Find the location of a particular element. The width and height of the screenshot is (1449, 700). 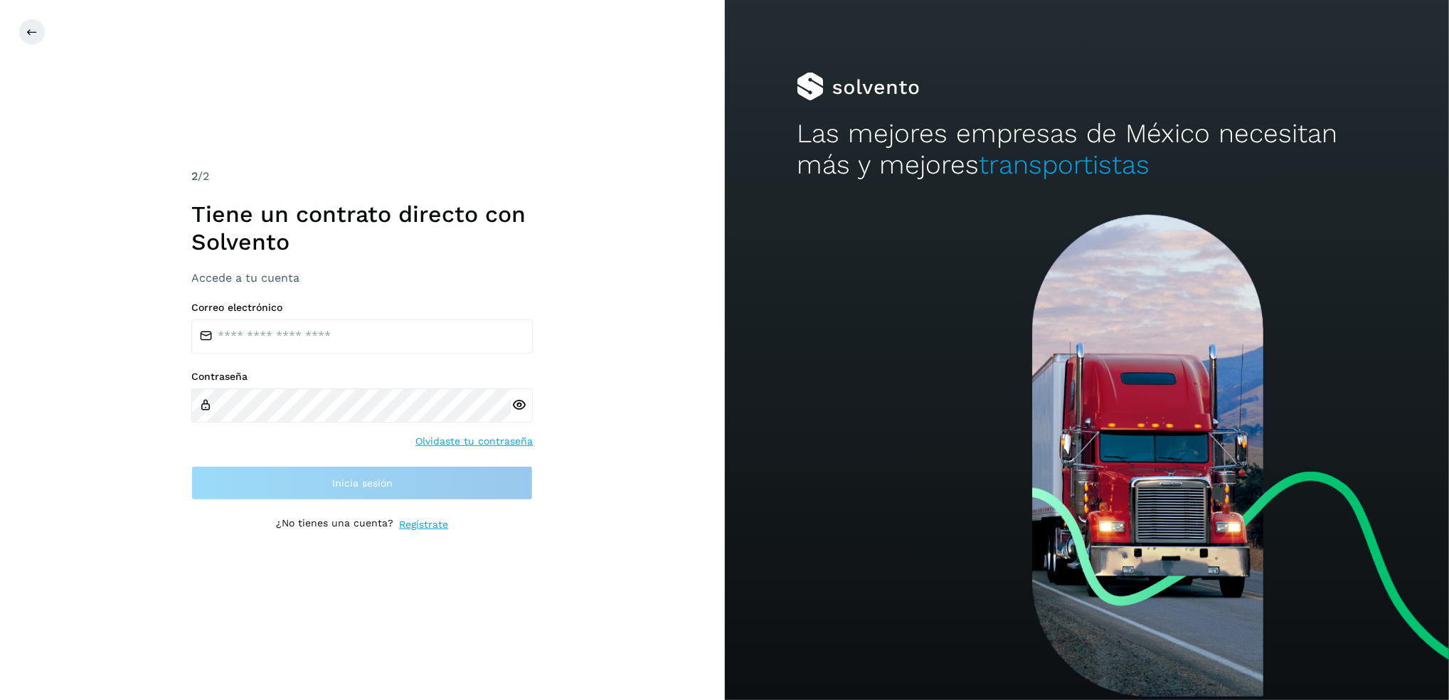

h2: Las mejores empresas de México necesitan más y mejores is located at coordinates (1086, 149).